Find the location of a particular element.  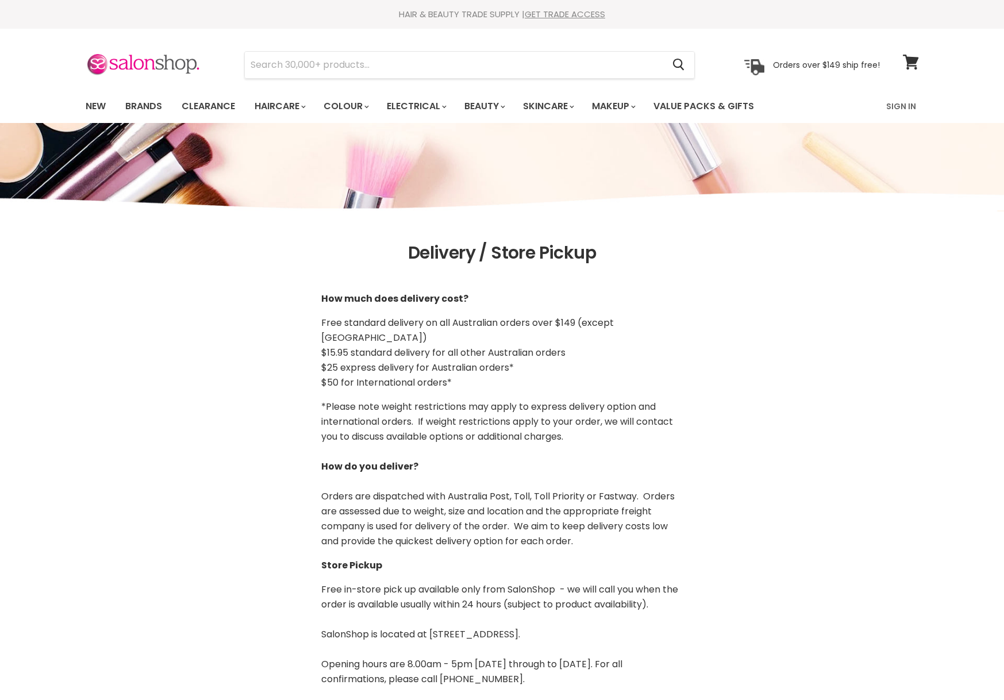

strong: Store Pickup is located at coordinates (352, 565).